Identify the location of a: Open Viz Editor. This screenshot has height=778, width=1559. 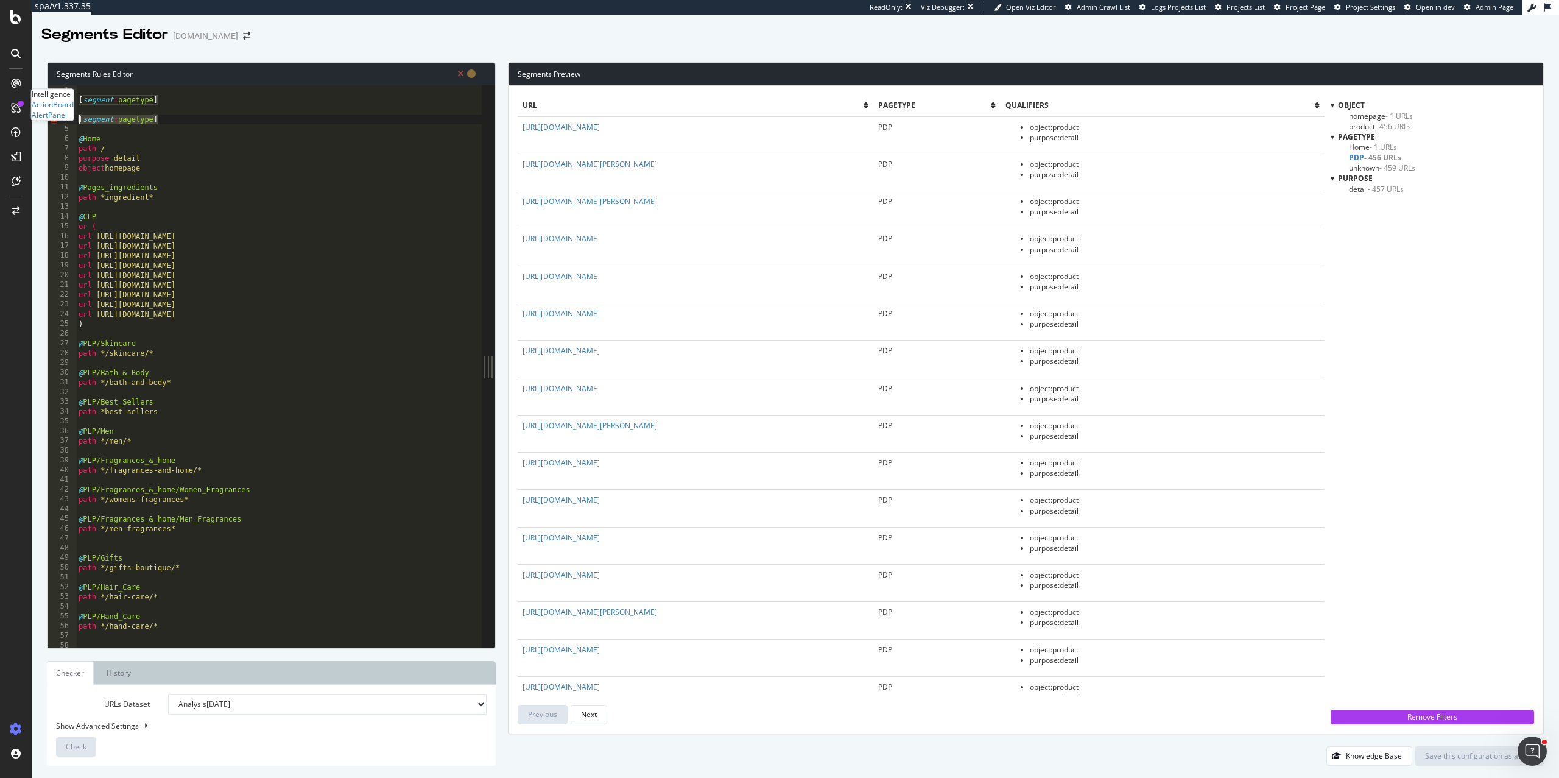
(1025, 7).